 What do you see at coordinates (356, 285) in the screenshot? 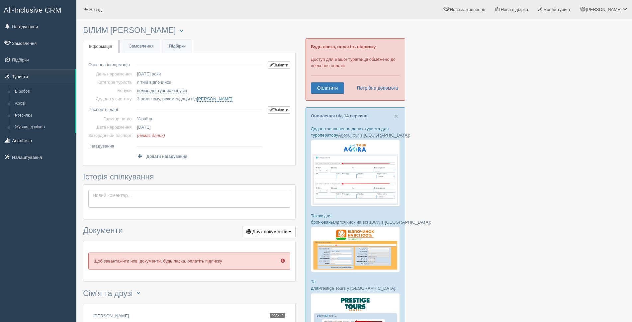
I see `p: Та для :` at bounding box center [356, 285].